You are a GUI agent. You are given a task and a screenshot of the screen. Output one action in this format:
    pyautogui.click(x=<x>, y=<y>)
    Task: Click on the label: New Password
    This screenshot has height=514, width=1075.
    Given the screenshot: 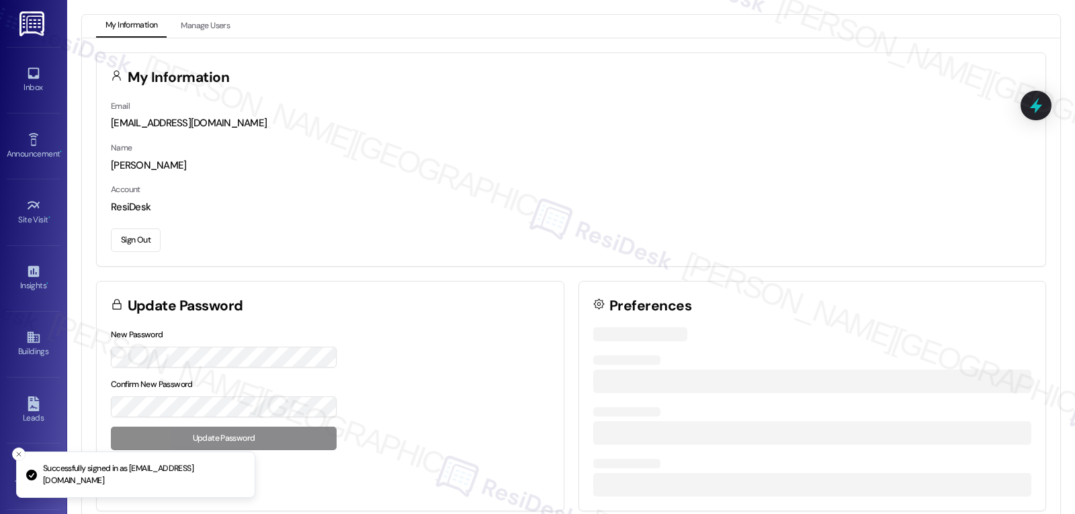 What is the action you would take?
    pyautogui.click(x=137, y=334)
    